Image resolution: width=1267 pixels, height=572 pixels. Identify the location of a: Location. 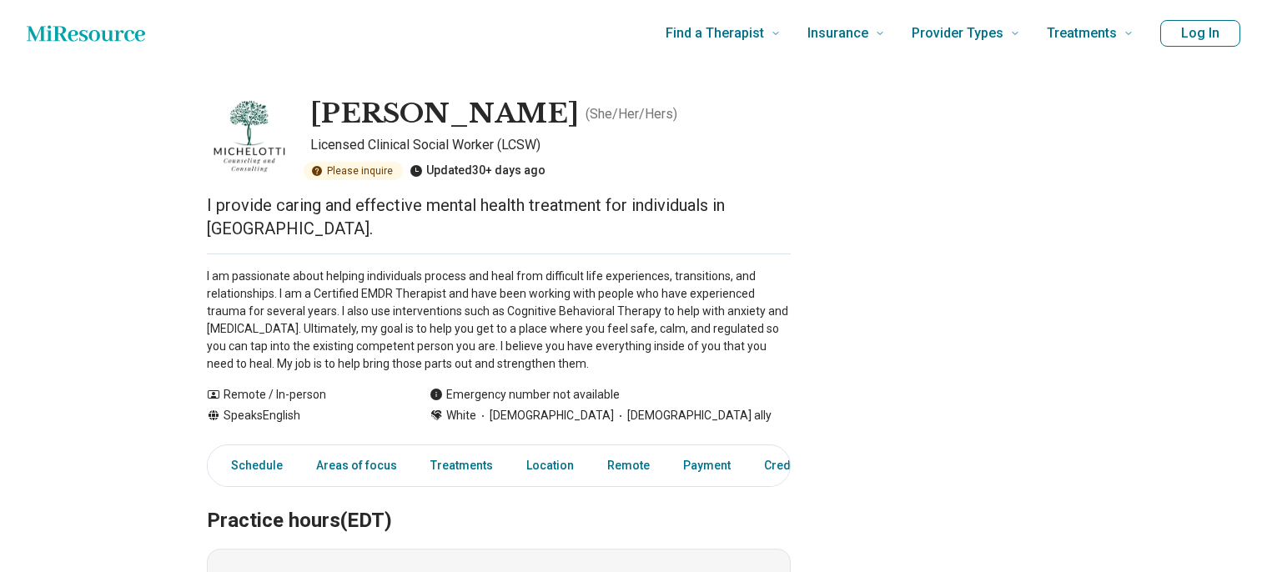
(550, 465).